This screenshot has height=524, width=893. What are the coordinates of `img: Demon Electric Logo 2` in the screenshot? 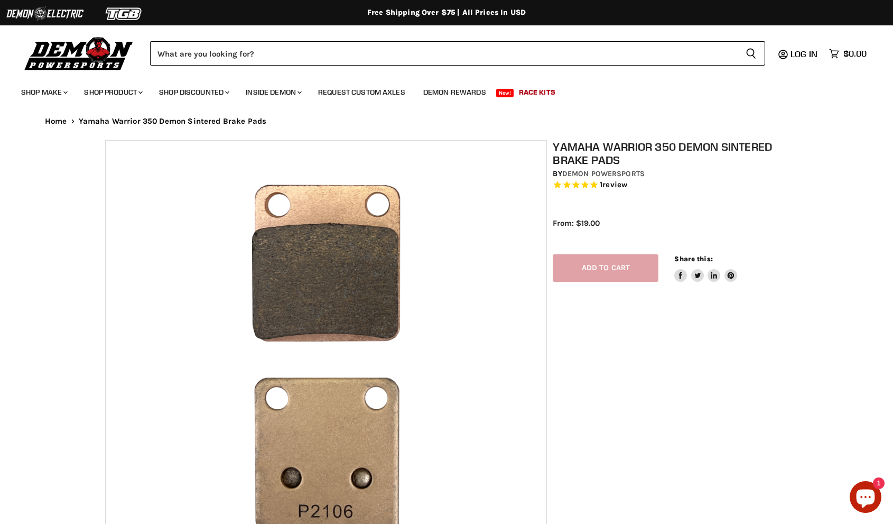 It's located at (45, 14).